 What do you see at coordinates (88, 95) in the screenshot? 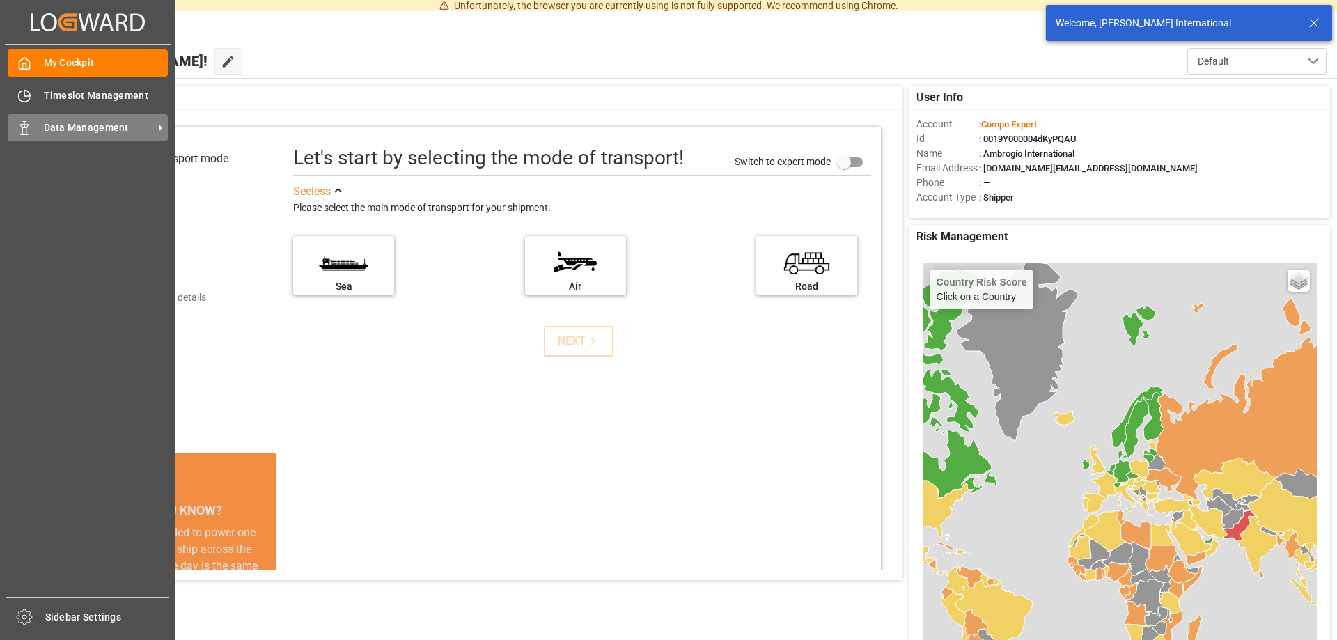
I see `a: Timeslot Management` at bounding box center [88, 95].